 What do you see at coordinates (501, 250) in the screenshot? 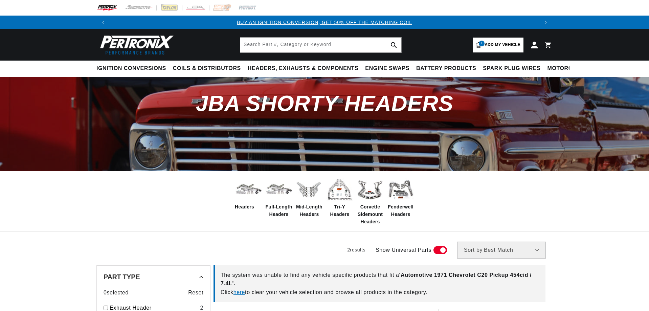
I see `select: Sort by` at bounding box center [501, 250].